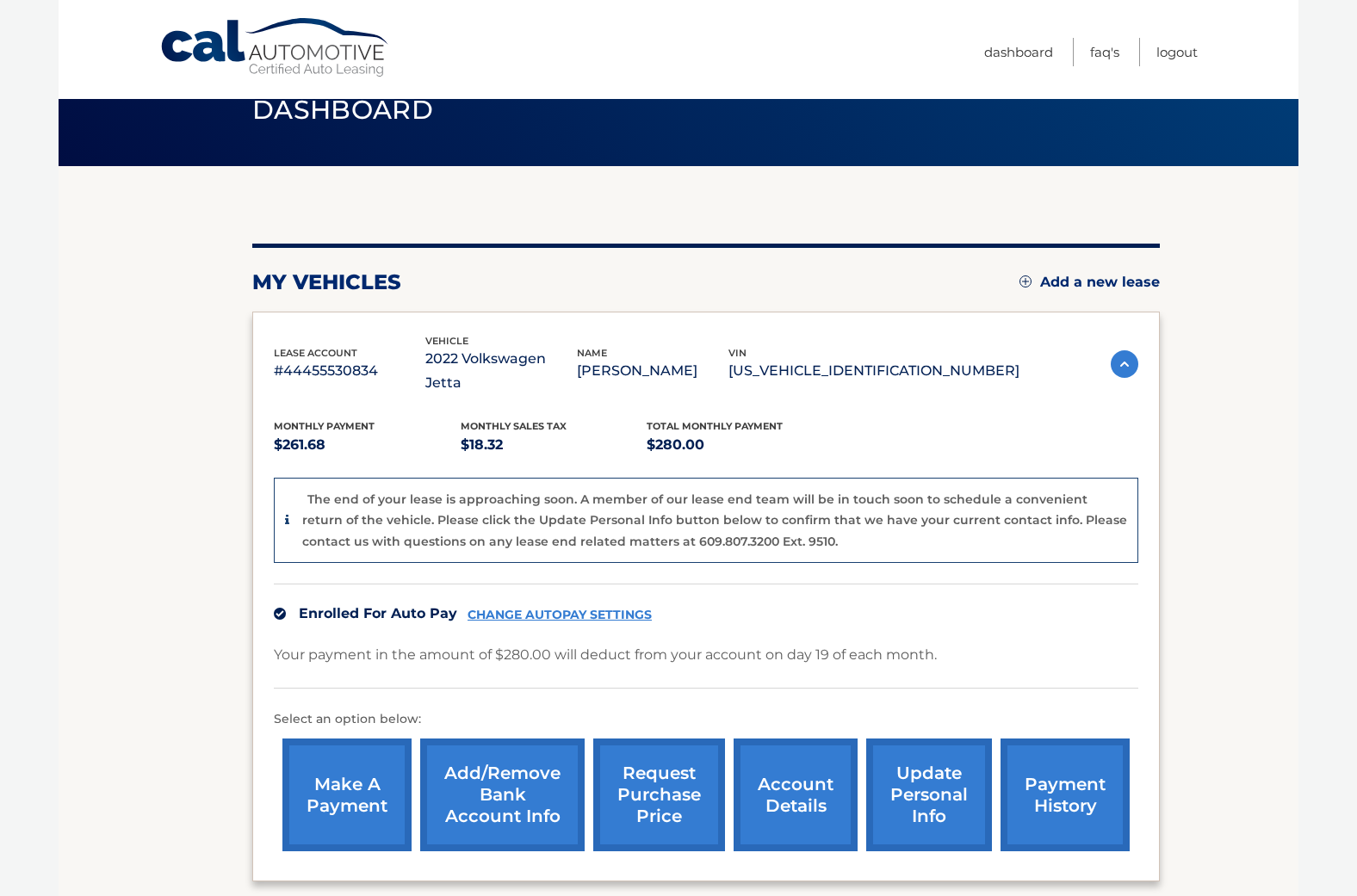  I want to click on span: name, so click(591, 353).